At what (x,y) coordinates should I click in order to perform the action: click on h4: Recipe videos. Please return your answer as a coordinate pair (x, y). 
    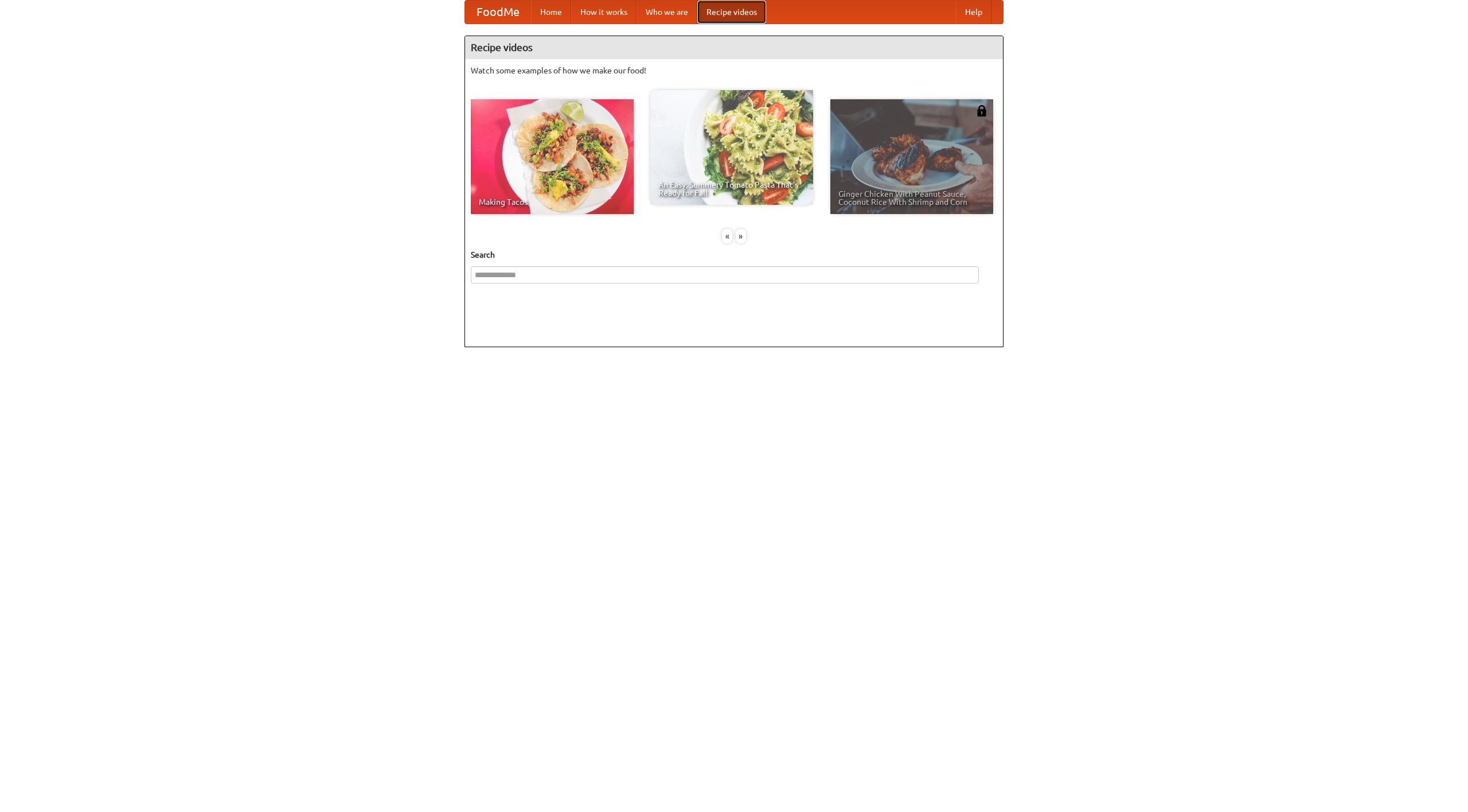
    Looking at the image, I should click on (734, 47).